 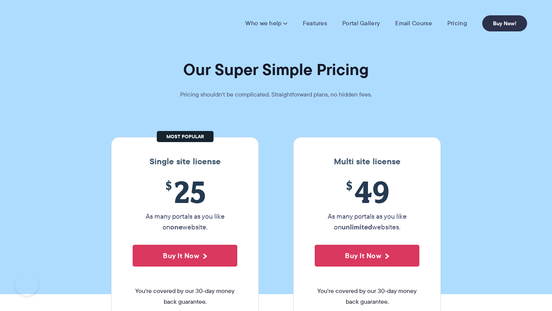 What do you see at coordinates (357, 227) in the screenshot?
I see `strong: unlimited` at bounding box center [357, 227].